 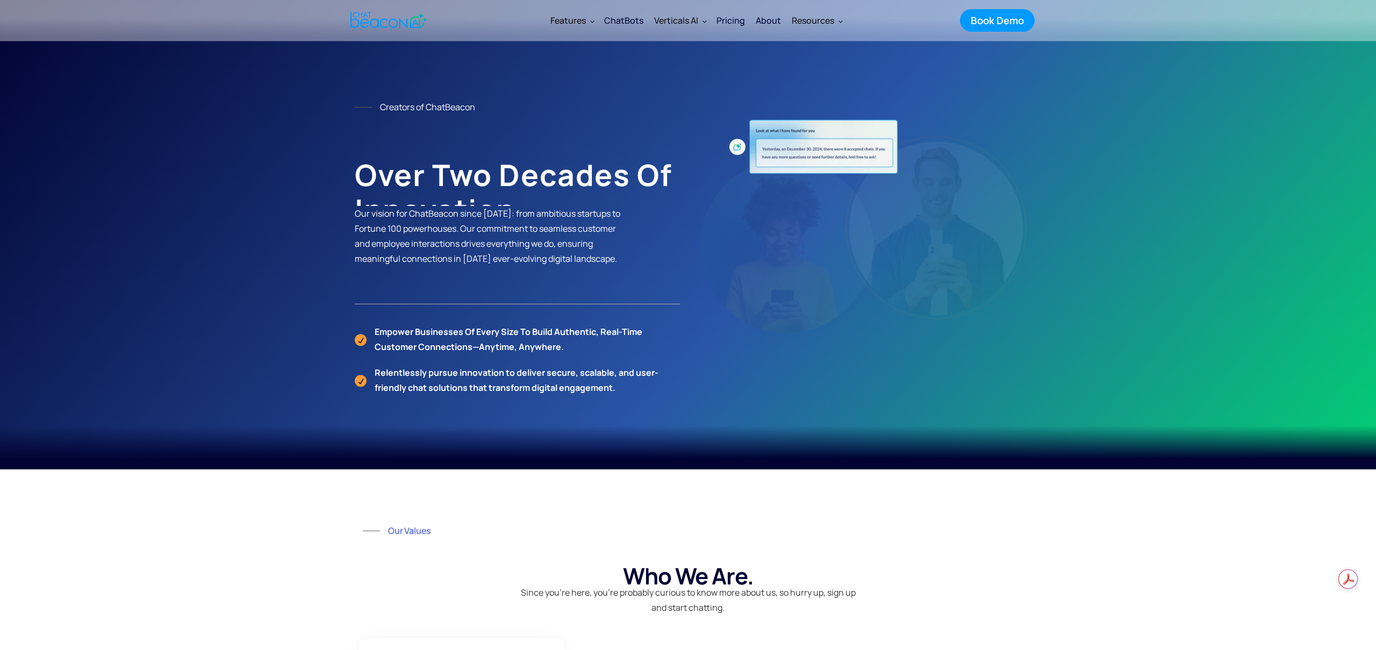 I want to click on a: ChatBots, so click(x=624, y=20).